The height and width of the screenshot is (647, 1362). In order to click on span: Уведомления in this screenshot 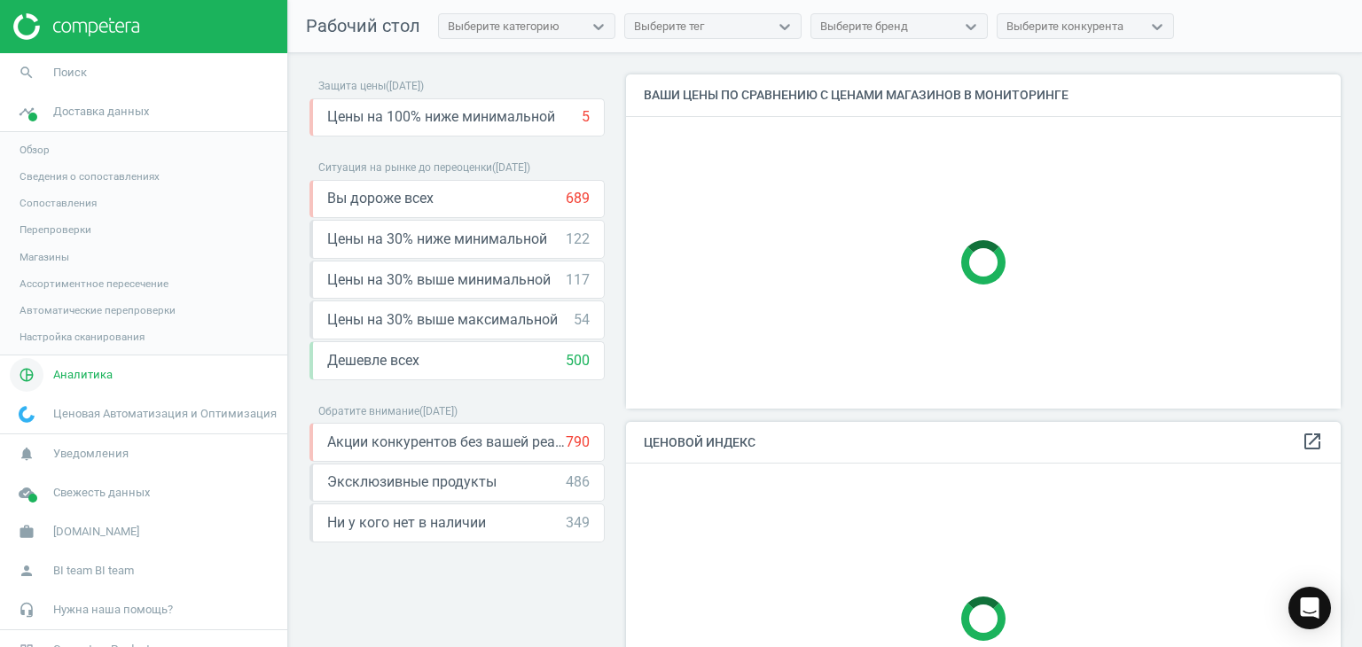, I will do `click(90, 454)`.